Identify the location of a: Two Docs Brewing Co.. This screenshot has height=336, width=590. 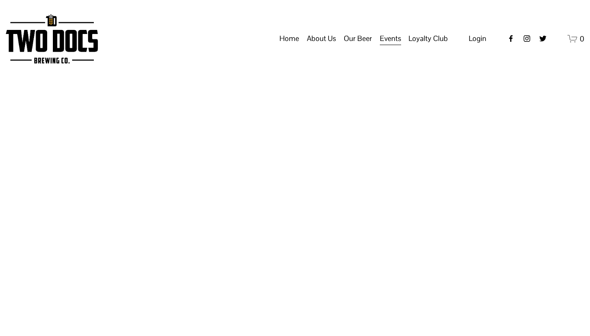
(52, 39).